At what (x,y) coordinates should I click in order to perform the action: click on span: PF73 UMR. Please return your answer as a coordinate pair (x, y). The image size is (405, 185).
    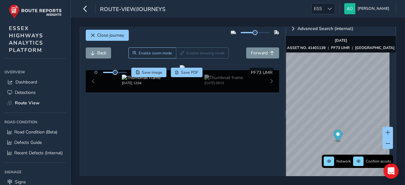
    Looking at the image, I should click on (261, 72).